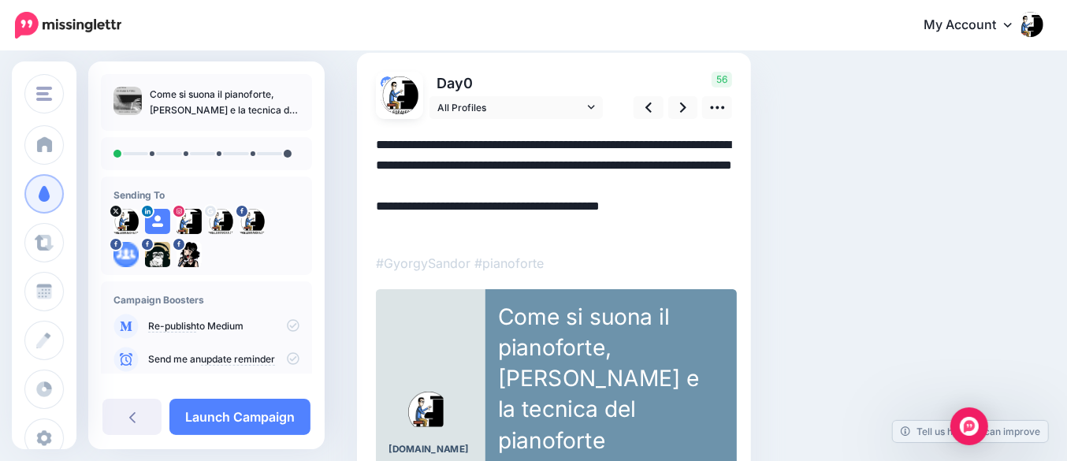  Describe the element at coordinates (976, 25) in the screenshot. I see `a: My Account` at that location.